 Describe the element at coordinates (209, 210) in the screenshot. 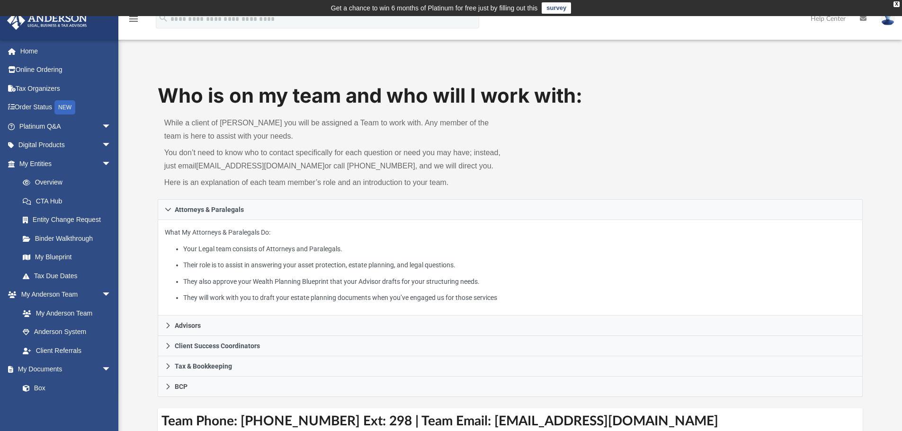

I see `span: Attorneys & Paralegals` at that location.